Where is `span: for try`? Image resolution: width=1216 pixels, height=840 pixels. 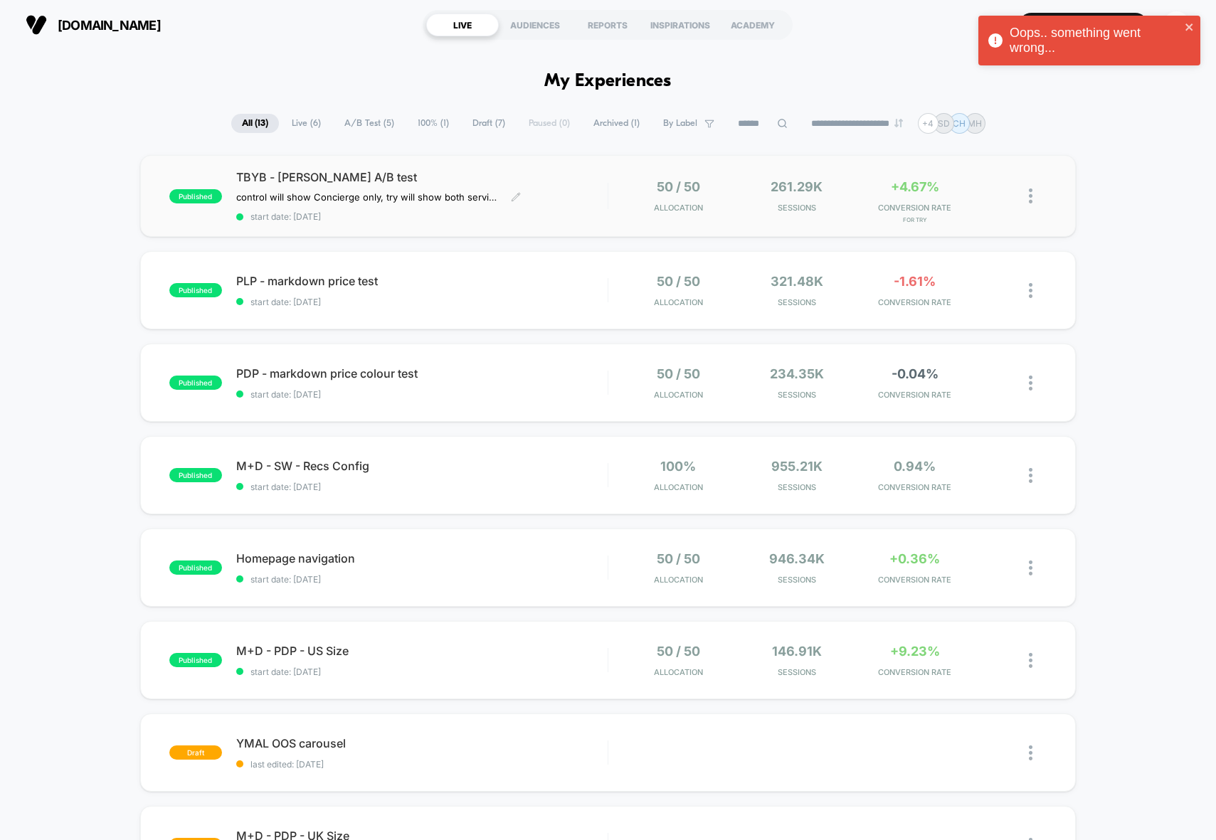
span: for try is located at coordinates (915, 220).